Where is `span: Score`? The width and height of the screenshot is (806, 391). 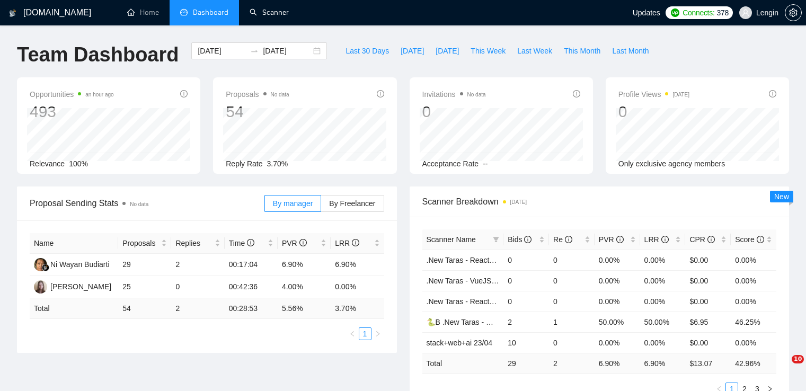 span: Score is located at coordinates (749, 240).